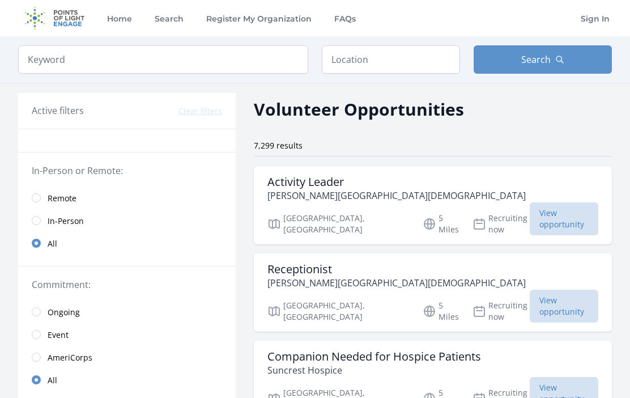 The width and height of the screenshot is (630, 398). What do you see at coordinates (127, 171) in the screenshot?
I see `legend: In-Person or Remote:` at bounding box center [127, 171].